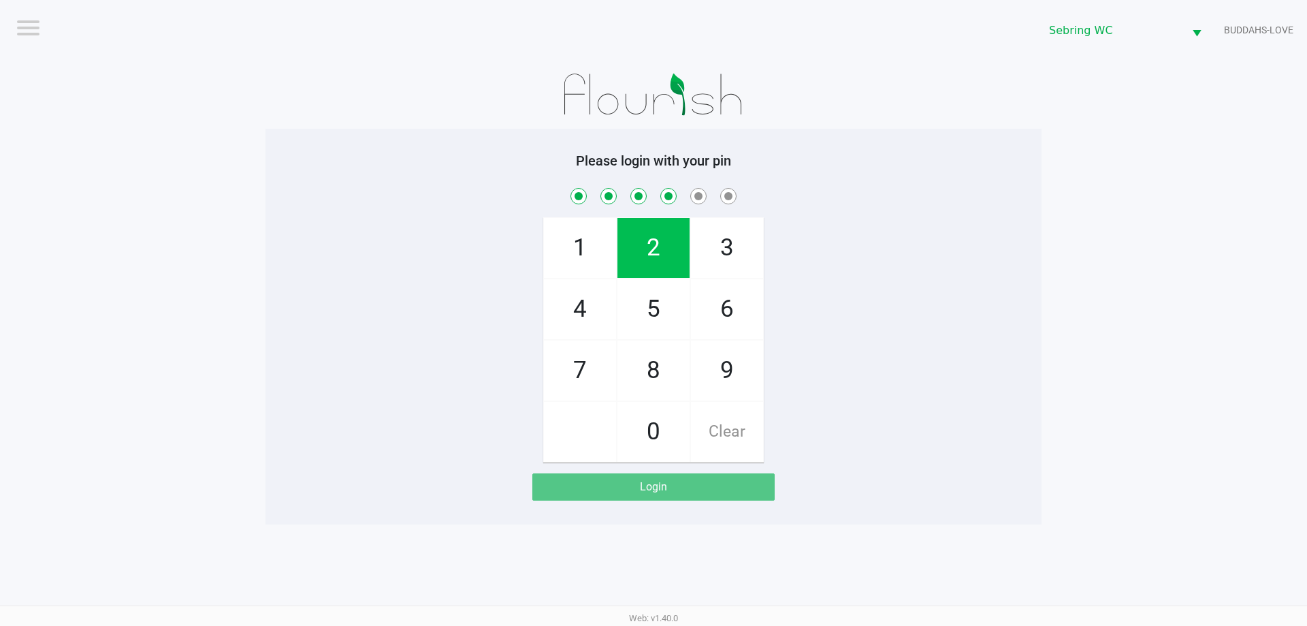 The width and height of the screenshot is (1307, 626). What do you see at coordinates (653, 248) in the screenshot?
I see `span: 2` at bounding box center [653, 248].